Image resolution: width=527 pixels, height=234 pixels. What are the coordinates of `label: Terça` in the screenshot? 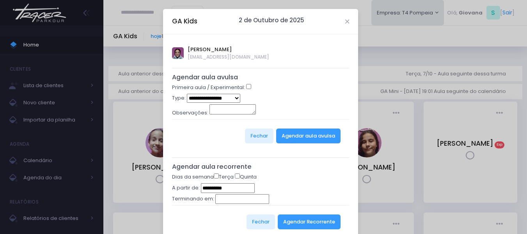 It's located at (223, 177).